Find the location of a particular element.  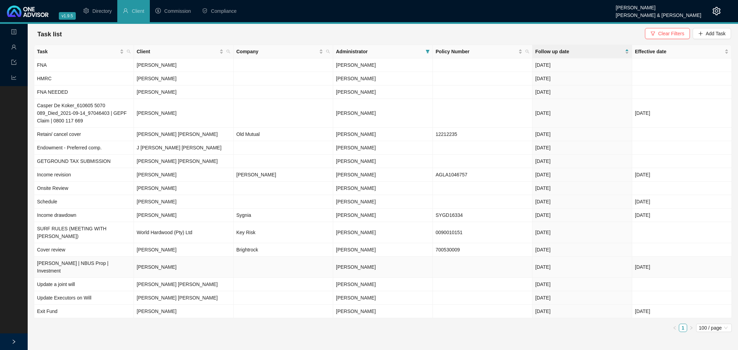

td: Exit Fund is located at coordinates (84, 311).